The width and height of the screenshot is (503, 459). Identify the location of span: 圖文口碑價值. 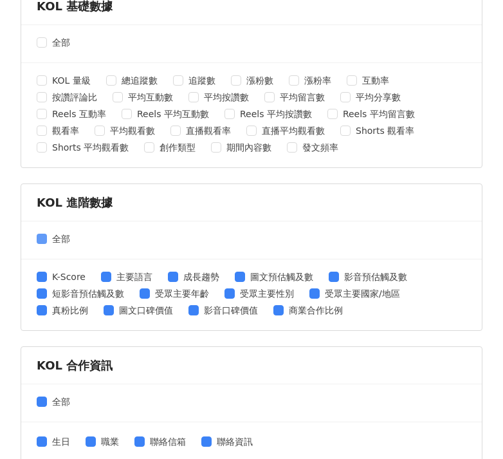
(146, 310).